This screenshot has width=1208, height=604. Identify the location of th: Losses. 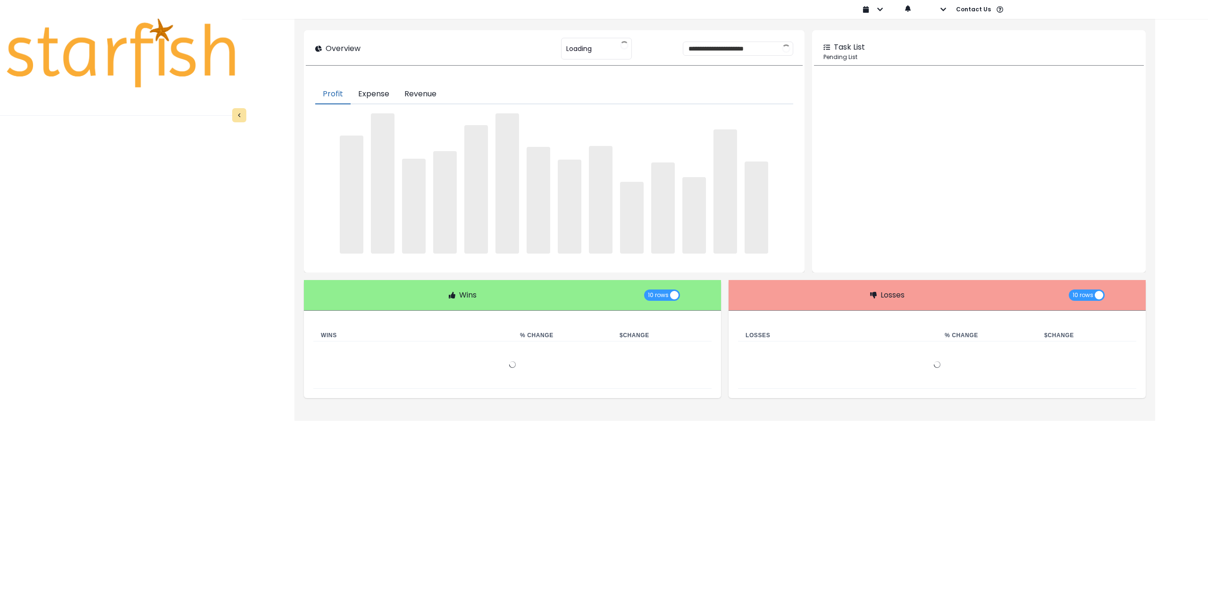
(838, 335).